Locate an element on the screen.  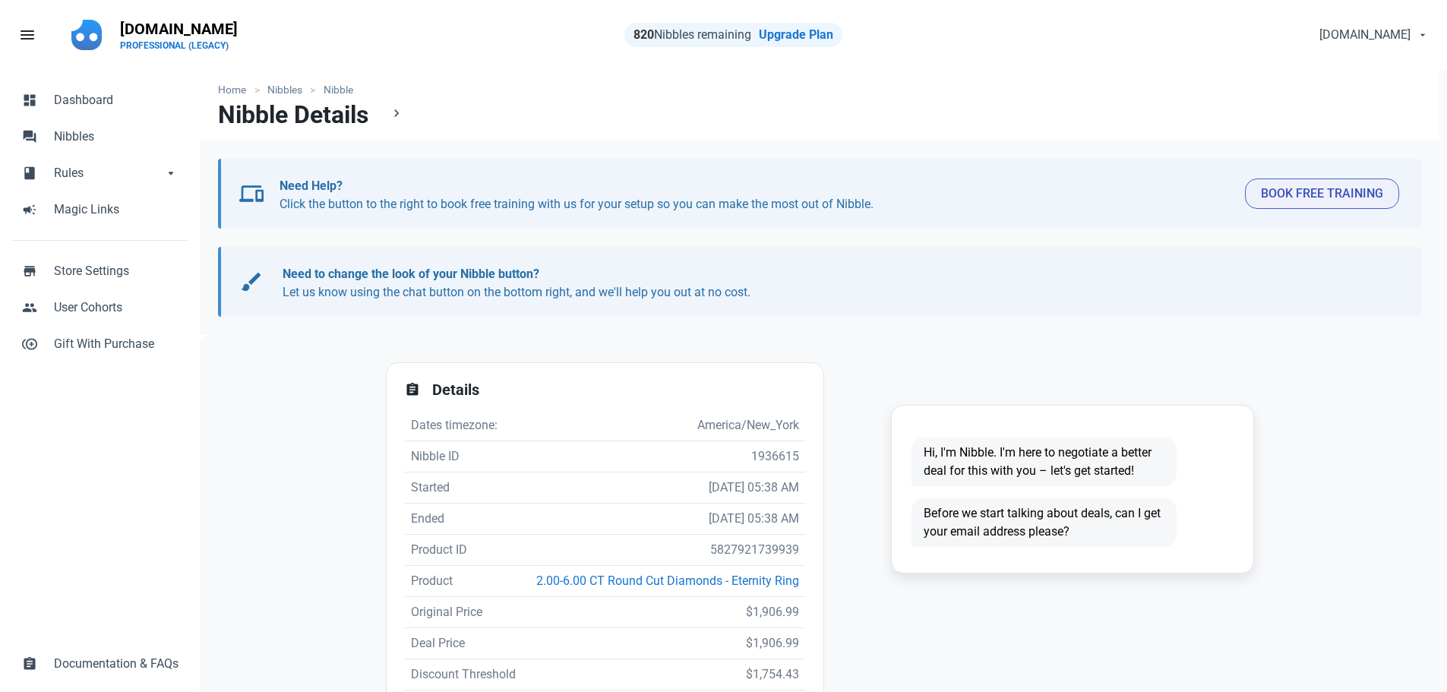
span: store is located at coordinates (30, 270).